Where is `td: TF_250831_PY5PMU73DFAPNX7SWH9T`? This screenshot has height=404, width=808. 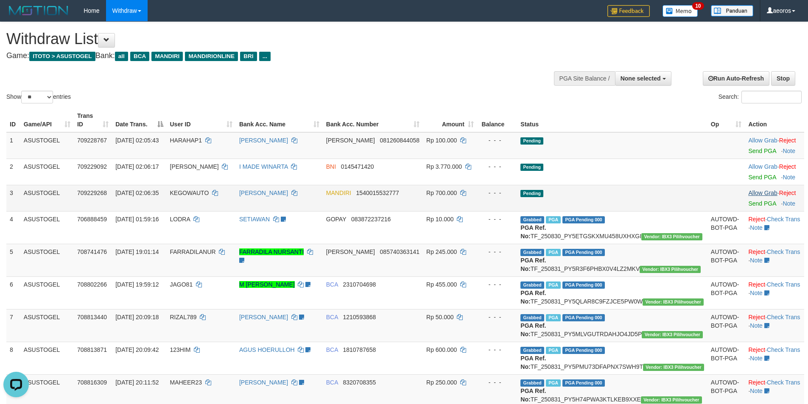
td: TF_250831_PY5PMU73DFAPNX7SWH9T is located at coordinates (612, 358).